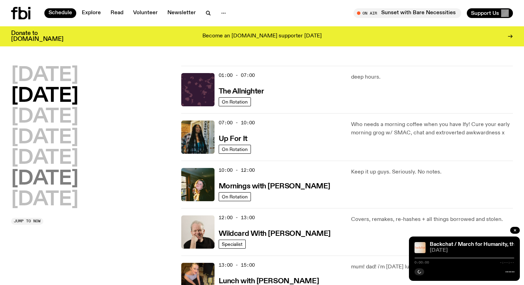 The width and height of the screenshot is (524, 285). I want to click on p: Keep it up guys. Seriously. No notes., so click(432, 172).